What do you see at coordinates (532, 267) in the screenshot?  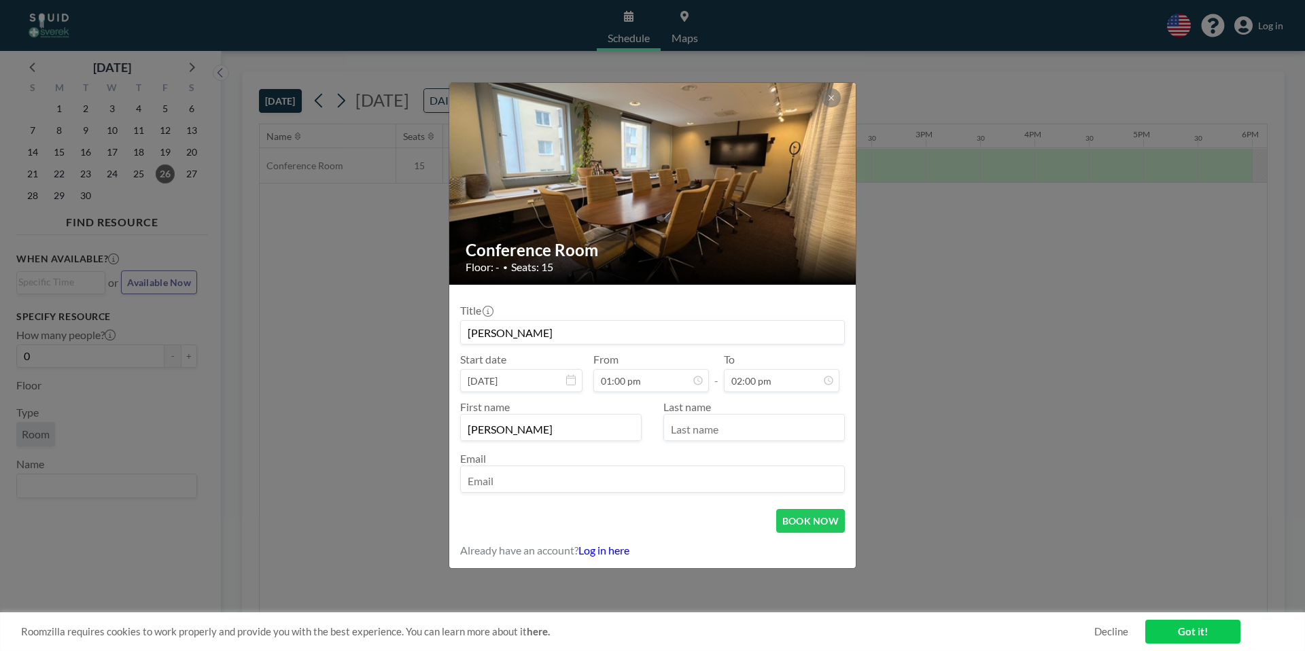 I see `span: Seats: 15` at bounding box center [532, 267].